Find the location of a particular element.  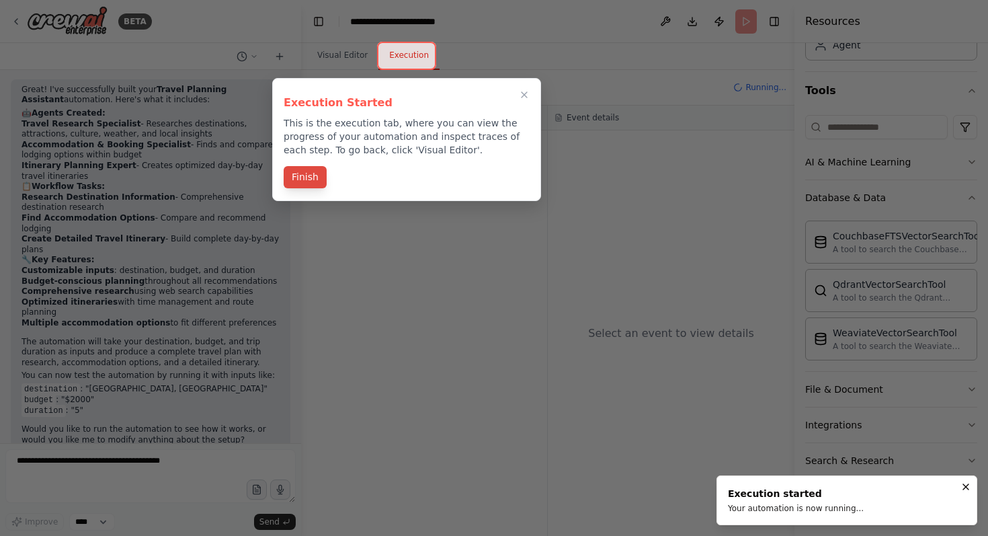

p: This is the execution tab, where you can view the progress of your automation and inspect traces ... is located at coordinates (407, 136).